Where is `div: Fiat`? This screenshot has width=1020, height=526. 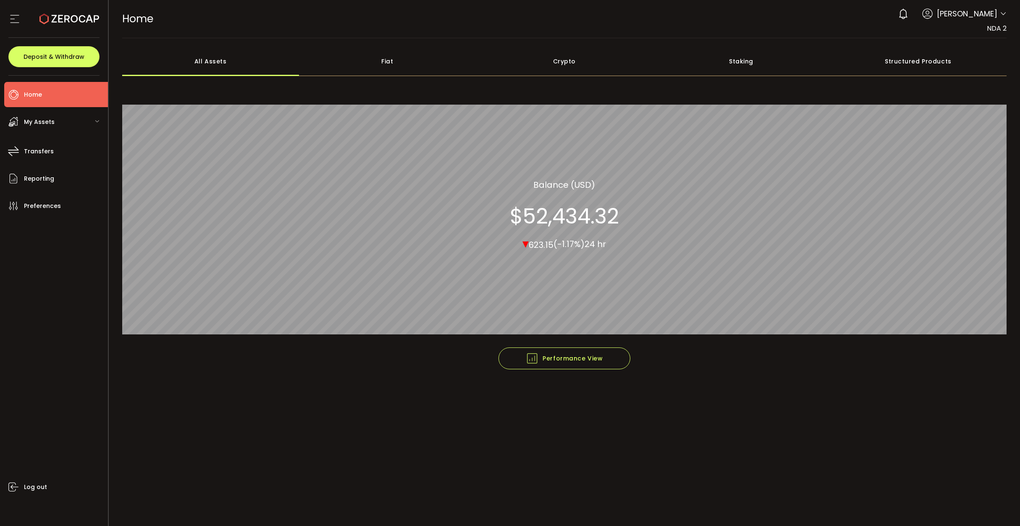
div: Fiat is located at coordinates (387, 61).